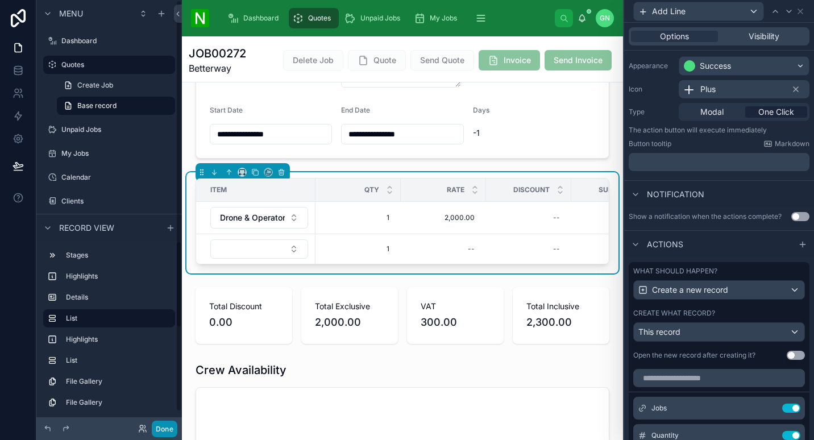  What do you see at coordinates (676, 271) in the screenshot?
I see `label: What should happen?` at bounding box center [676, 271].